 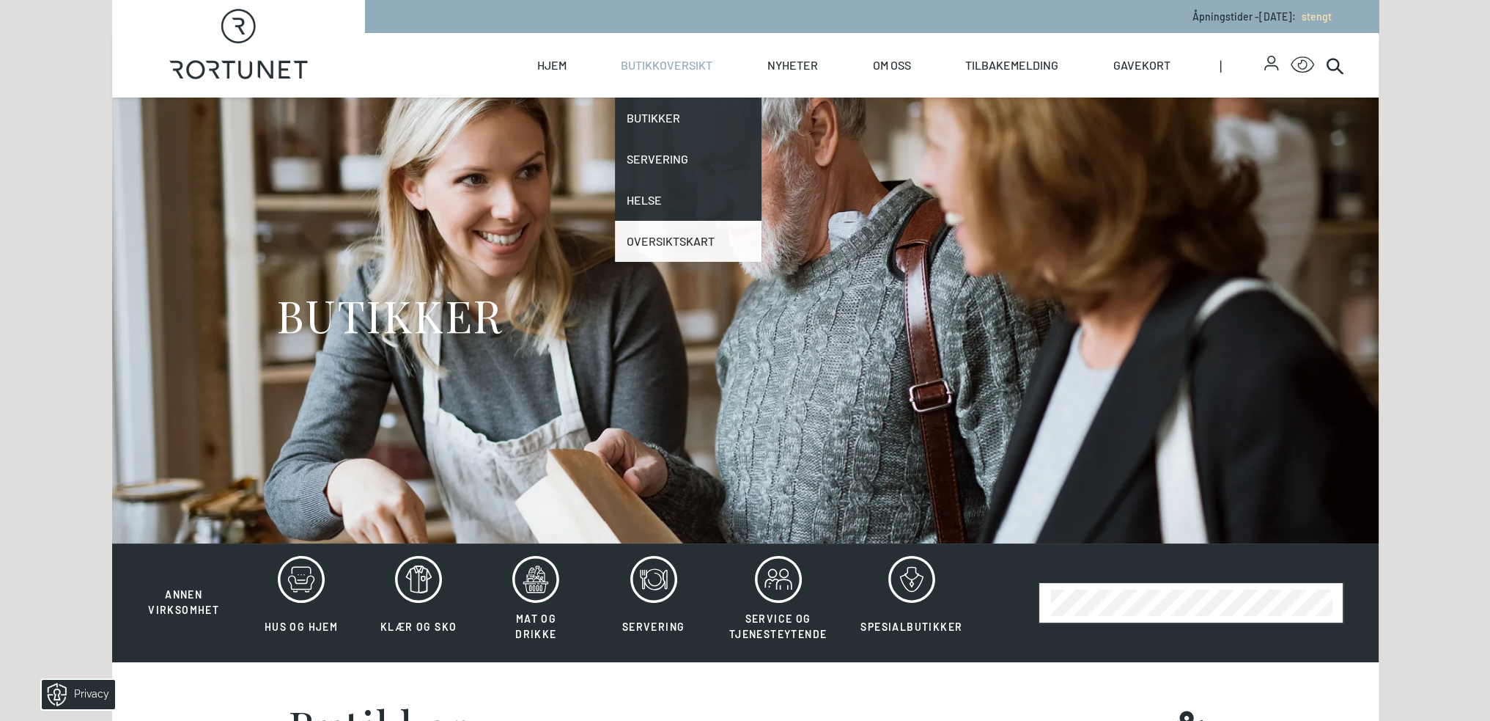 I want to click on button: Klær og sko, so click(x=419, y=602).